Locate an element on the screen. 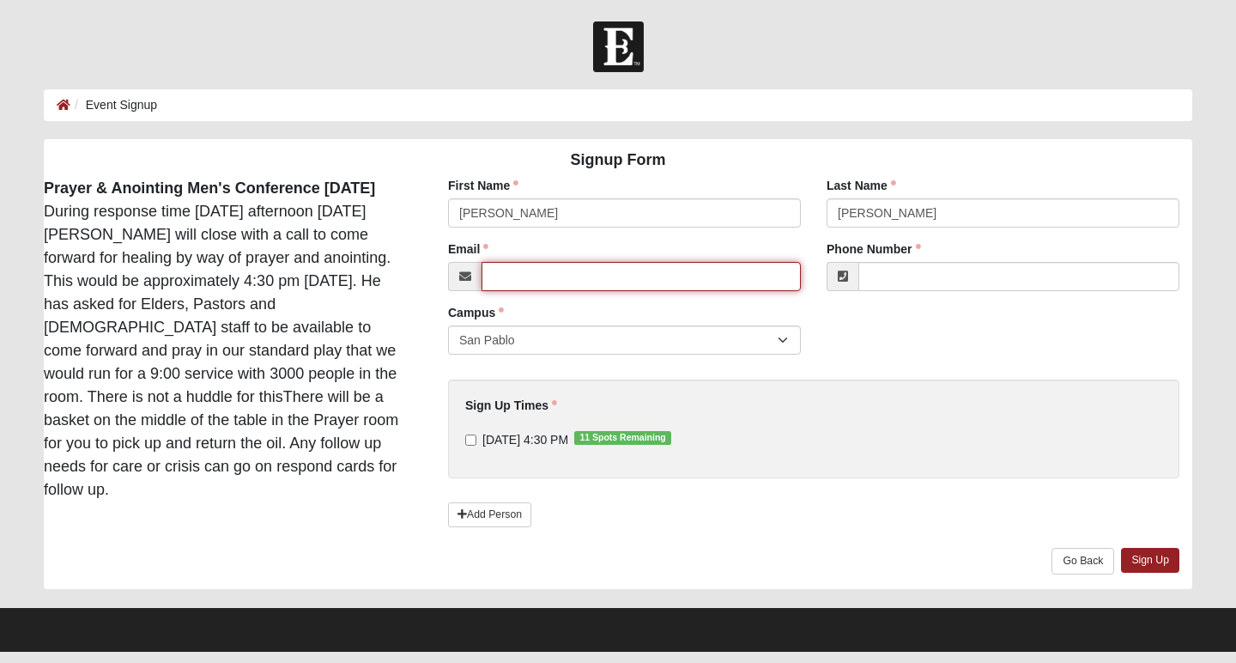 This screenshot has height=663, width=1236. label: Campus is located at coordinates (475, 312).